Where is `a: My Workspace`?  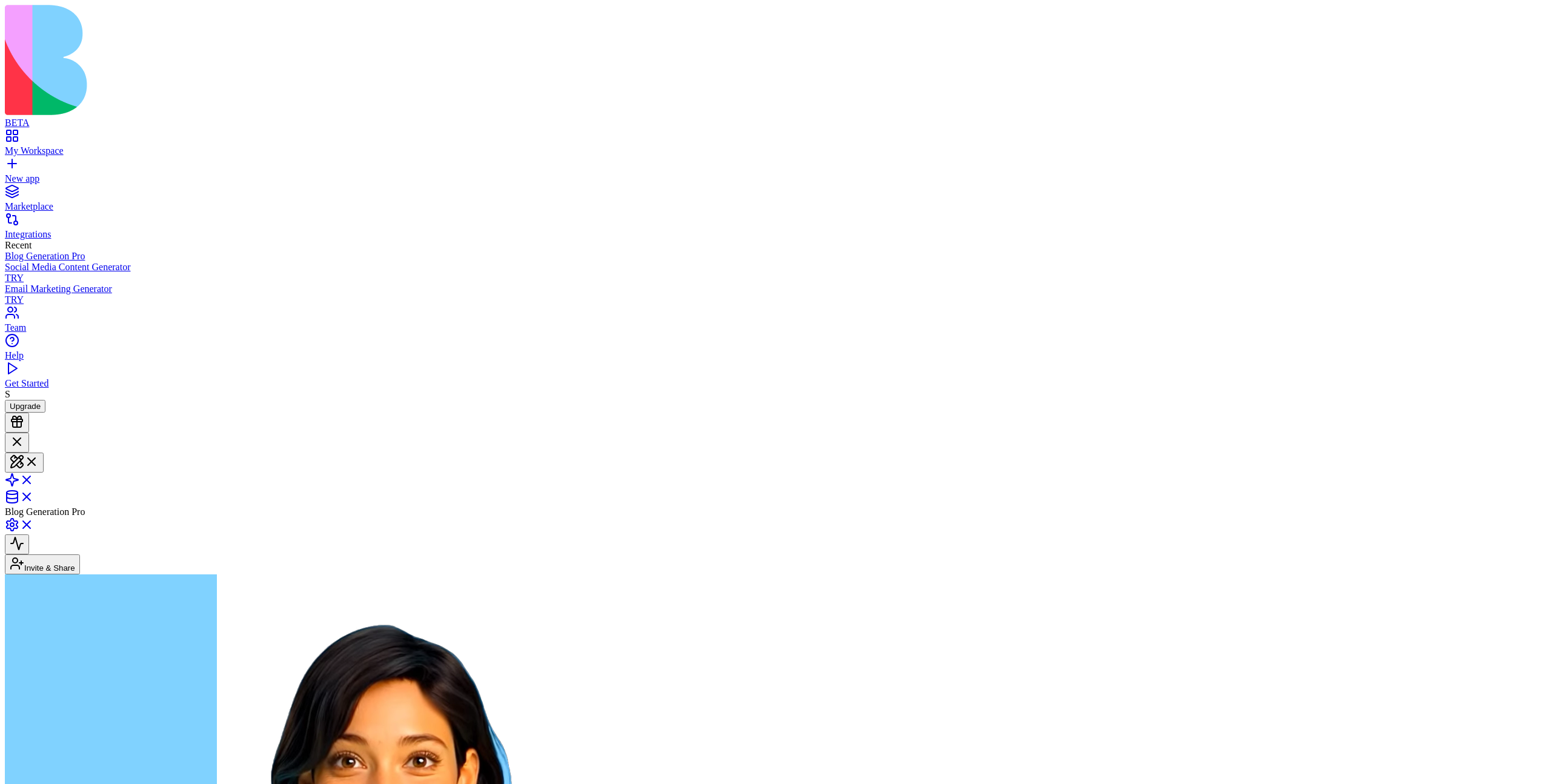
a: My Workspace is located at coordinates (776, 146).